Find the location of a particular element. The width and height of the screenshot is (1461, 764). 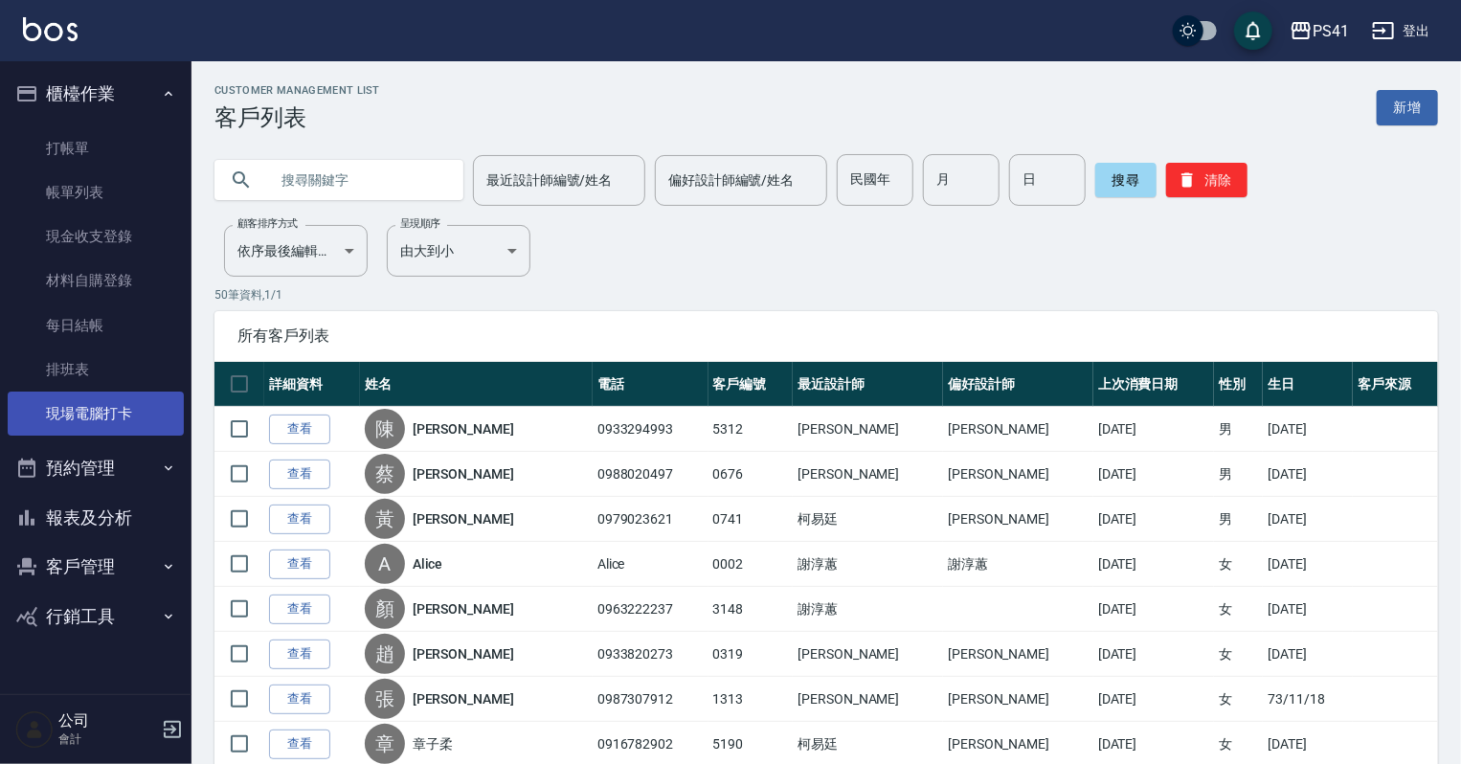

button: 行銷工具 is located at coordinates (96, 617).